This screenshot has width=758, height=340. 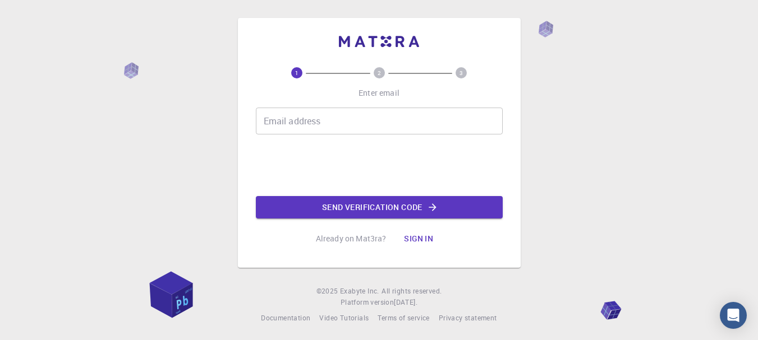 I want to click on span: © 2025, so click(x=328, y=292).